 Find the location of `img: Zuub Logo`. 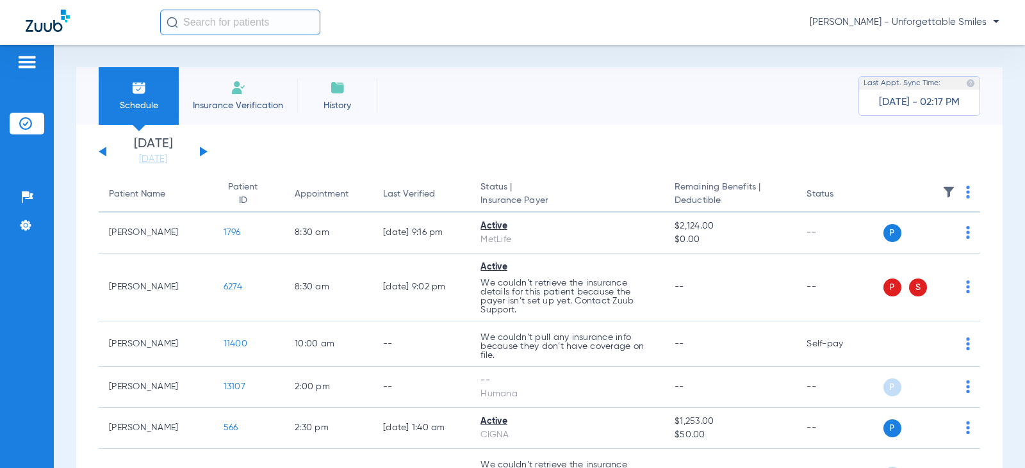

img: Zuub Logo is located at coordinates (47, 21).